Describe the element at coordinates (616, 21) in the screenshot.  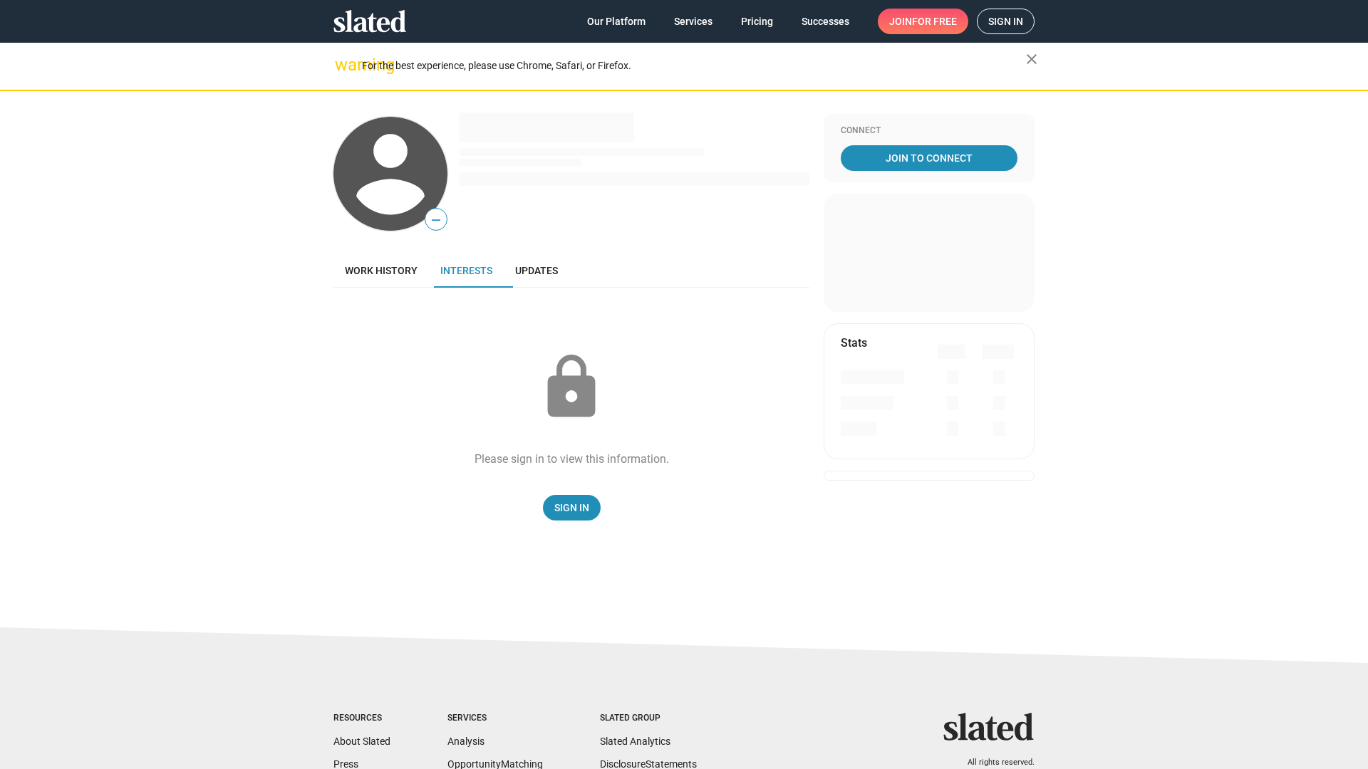
I see `span: Our Platform` at that location.